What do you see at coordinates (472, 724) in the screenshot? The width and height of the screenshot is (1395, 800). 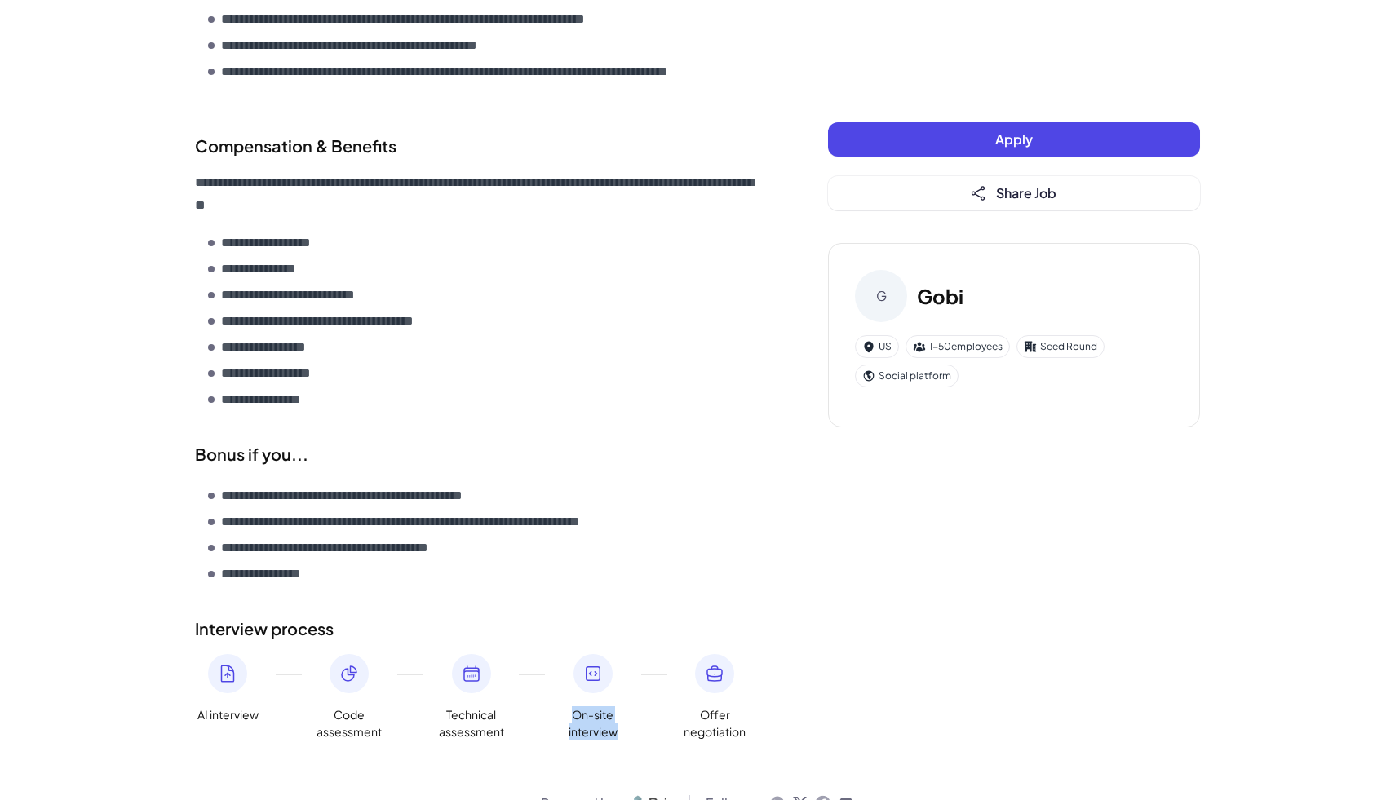 I see `span: Technical assessment` at bounding box center [472, 724].